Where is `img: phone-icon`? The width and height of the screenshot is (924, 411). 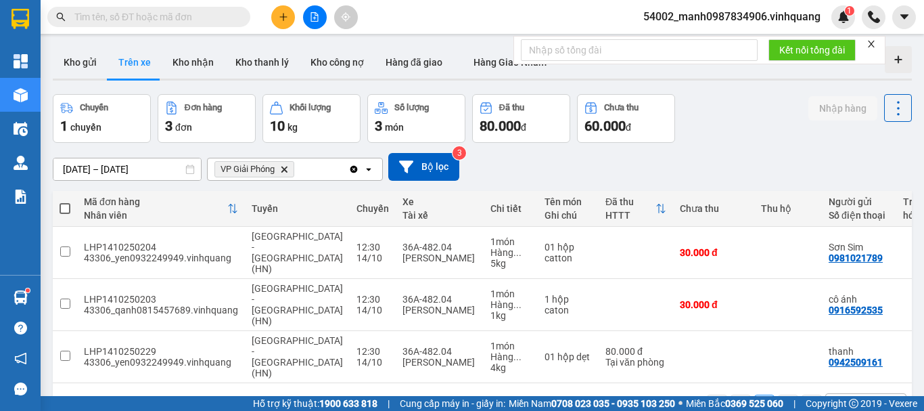
img: phone-icon is located at coordinates (874, 17).